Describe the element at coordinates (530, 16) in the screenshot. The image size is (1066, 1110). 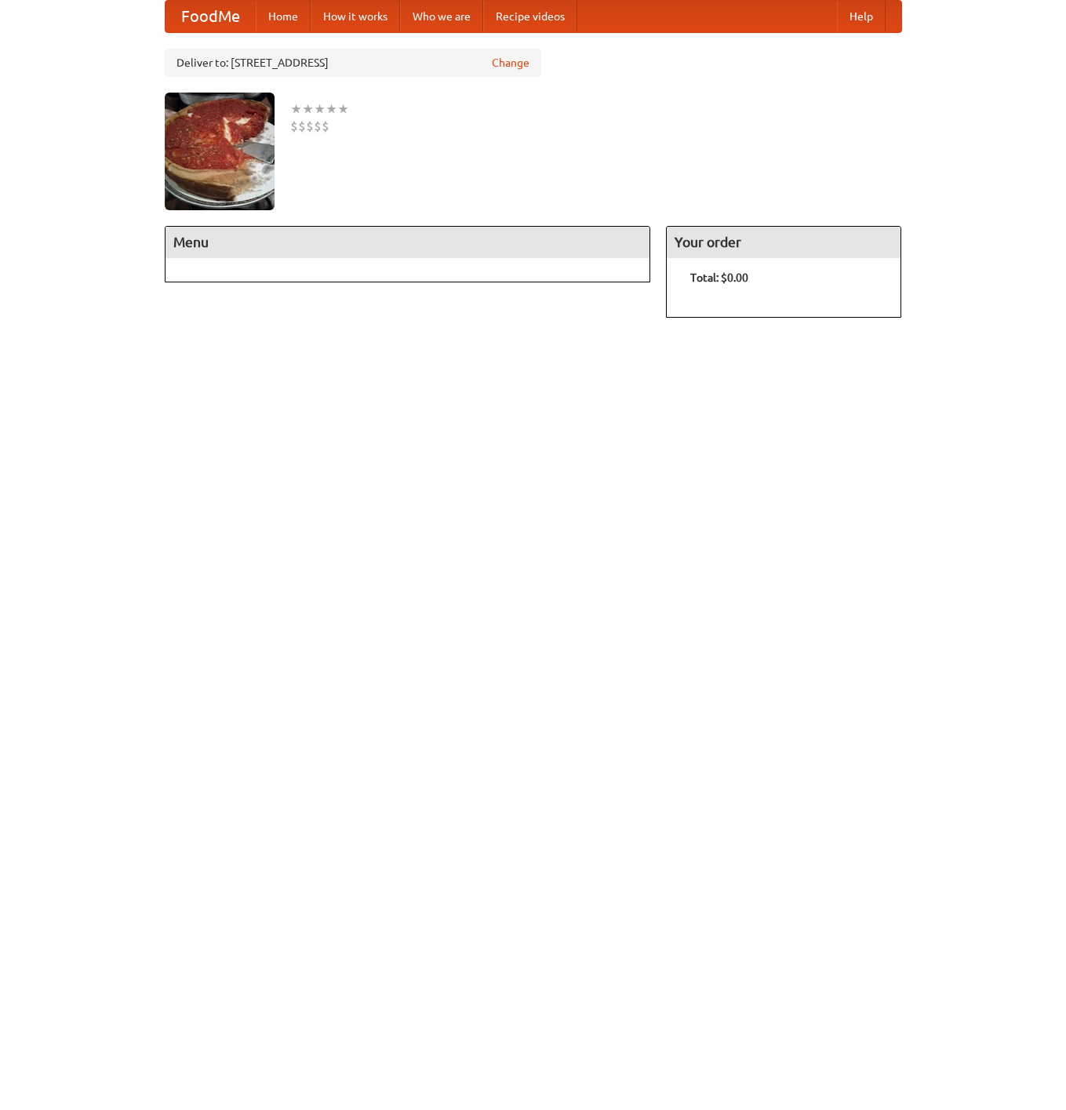
I see `a: Recipe videos` at that location.